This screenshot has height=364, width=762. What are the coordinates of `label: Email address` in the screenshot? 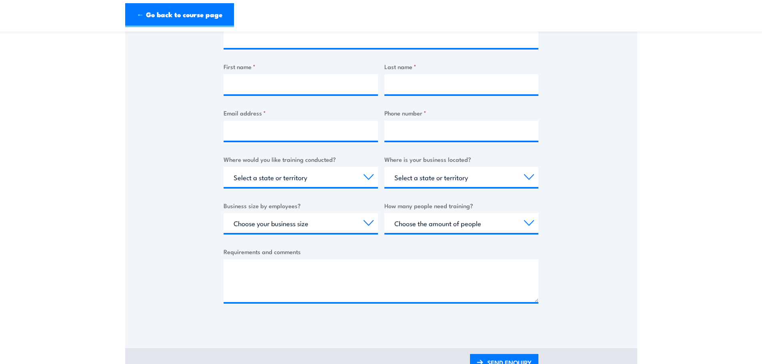 It's located at (301, 113).